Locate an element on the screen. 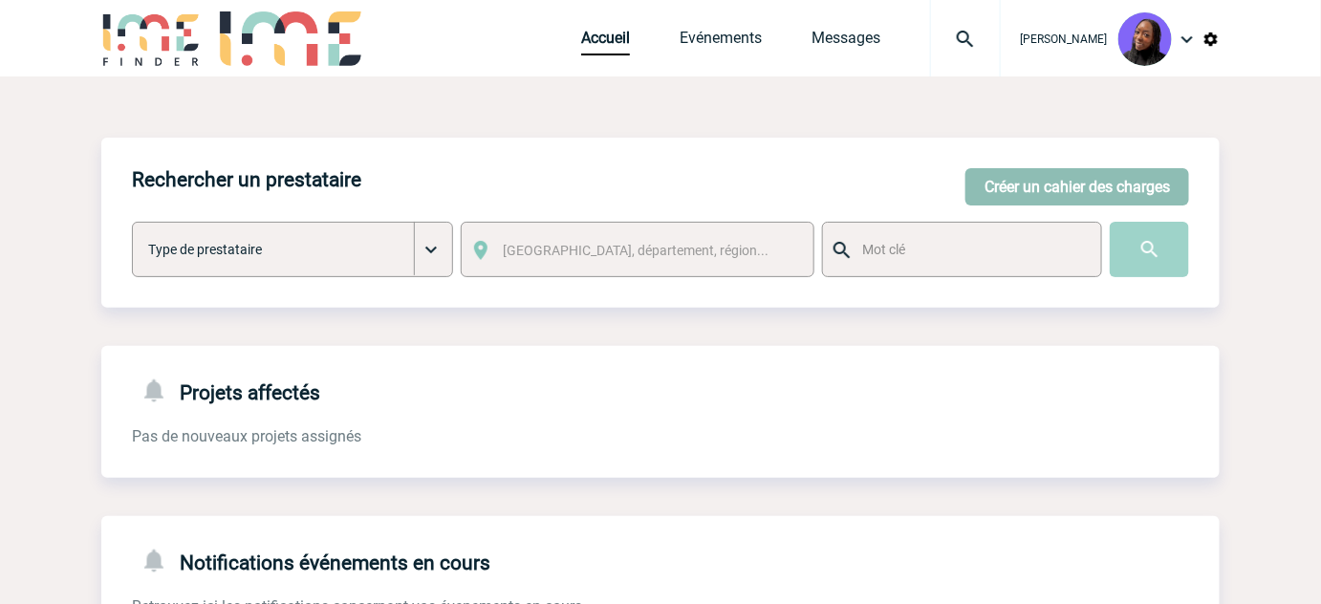 Image resolution: width=1321 pixels, height=604 pixels. span: Pas de nouveaux projets assignés is located at coordinates (247, 436).